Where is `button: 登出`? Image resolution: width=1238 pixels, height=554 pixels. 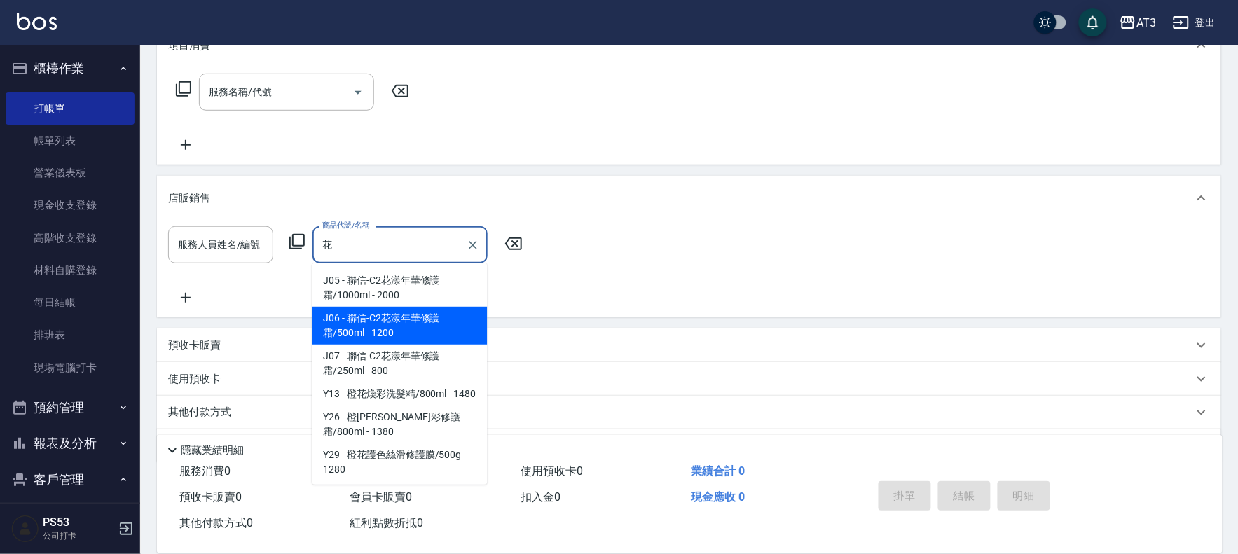
button: 登出 is located at coordinates (1194, 22).